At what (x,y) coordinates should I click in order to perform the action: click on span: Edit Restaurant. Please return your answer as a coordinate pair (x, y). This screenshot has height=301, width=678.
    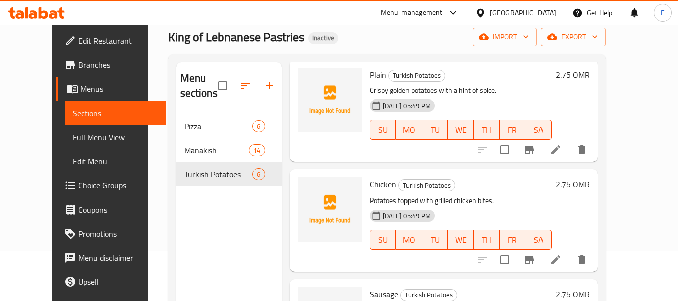
    Looking at the image, I should click on (118, 41).